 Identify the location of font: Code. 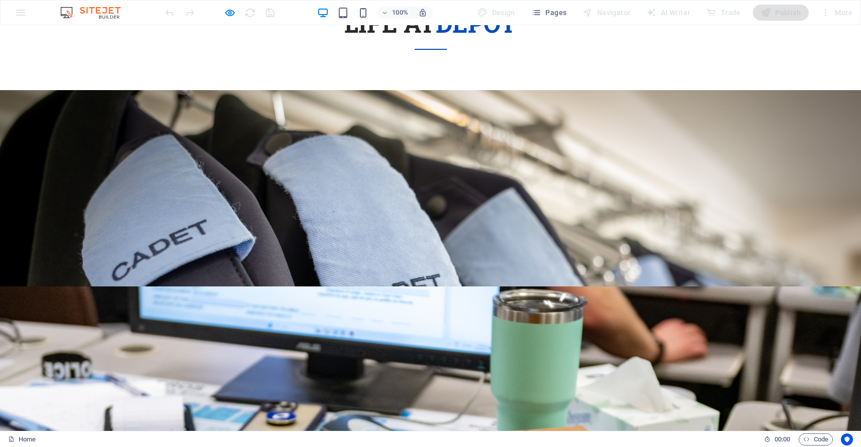
(821, 439).